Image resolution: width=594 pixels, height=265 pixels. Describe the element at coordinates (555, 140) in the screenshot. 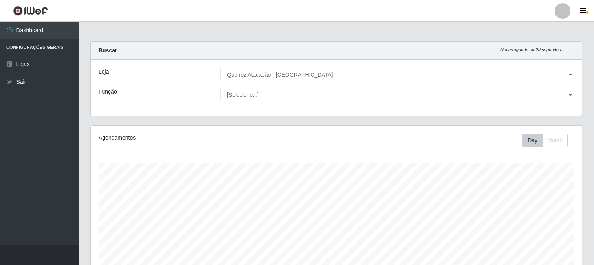

I see `button: Month` at that location.